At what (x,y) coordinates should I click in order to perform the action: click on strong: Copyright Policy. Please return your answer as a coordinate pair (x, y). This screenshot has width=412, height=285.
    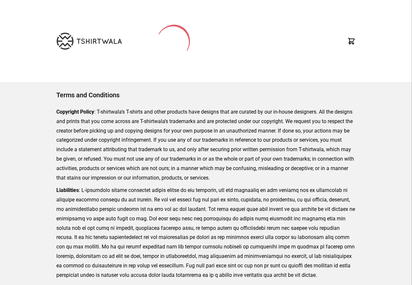
    Looking at the image, I should click on (75, 111).